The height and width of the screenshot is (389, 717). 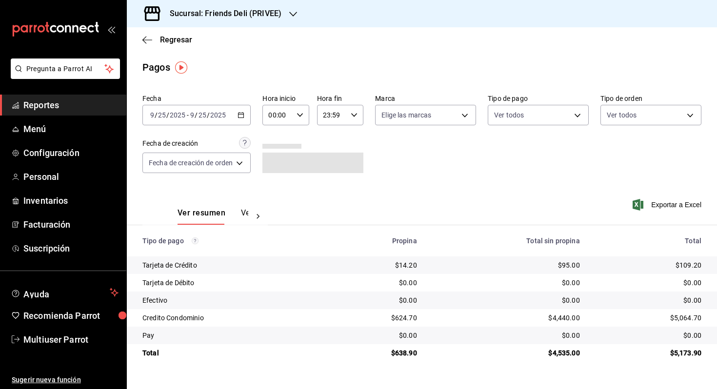 I want to click on div: Fecha de creación, so click(x=170, y=143).